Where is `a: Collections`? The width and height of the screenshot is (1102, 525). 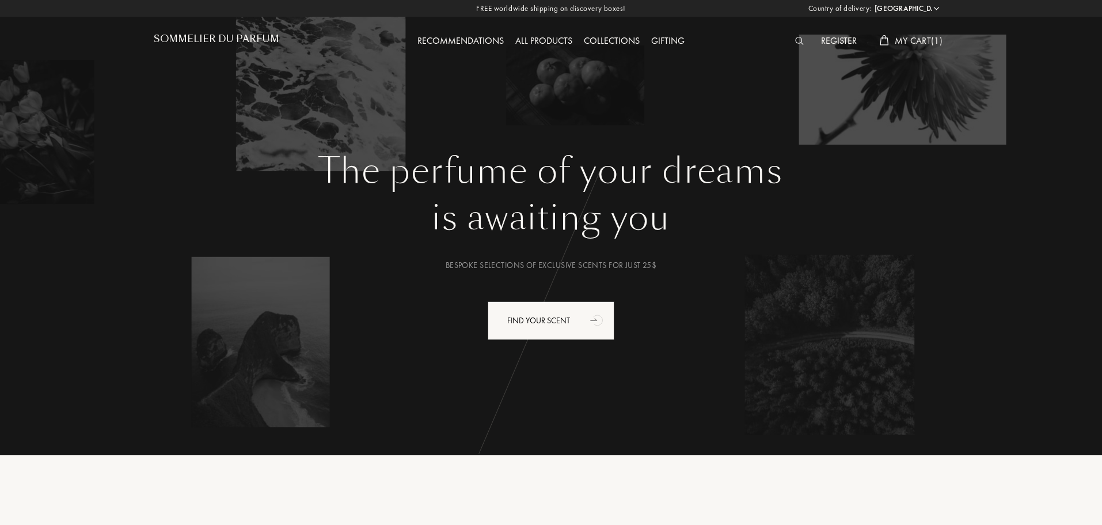
a: Collections is located at coordinates (612, 40).